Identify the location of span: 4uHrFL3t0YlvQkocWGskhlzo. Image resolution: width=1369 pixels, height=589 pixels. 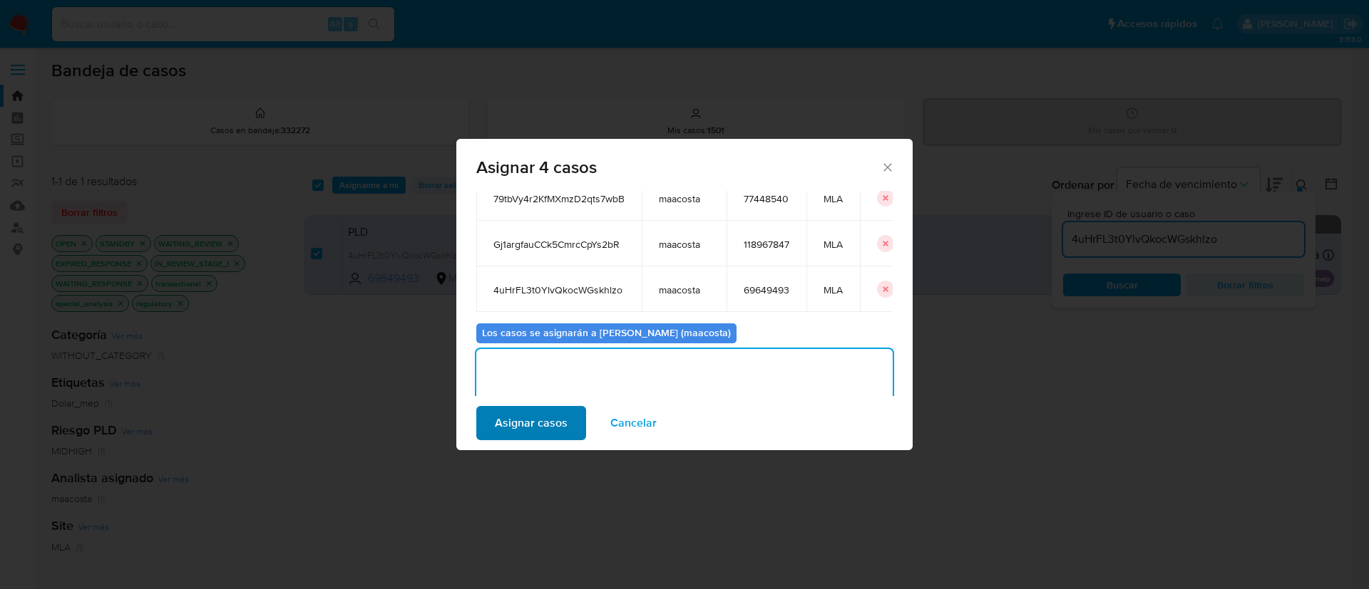
(559, 290).